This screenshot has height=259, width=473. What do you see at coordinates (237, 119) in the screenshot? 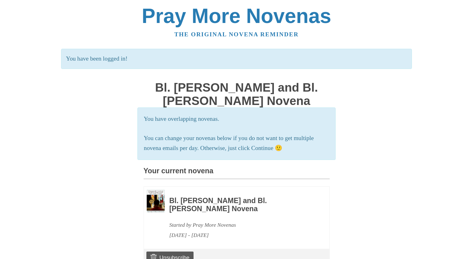
I see `p: You have overlapping novenas.` at bounding box center [237, 119].